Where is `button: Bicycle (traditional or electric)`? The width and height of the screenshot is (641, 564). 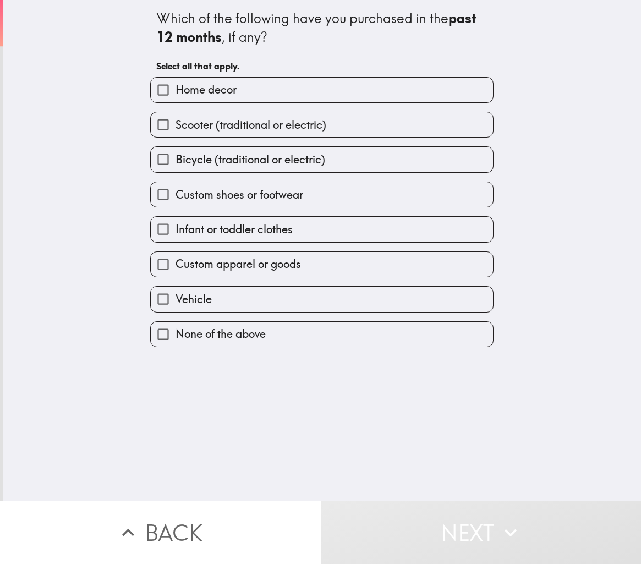 button: Bicycle (traditional or electric) is located at coordinates (322, 159).